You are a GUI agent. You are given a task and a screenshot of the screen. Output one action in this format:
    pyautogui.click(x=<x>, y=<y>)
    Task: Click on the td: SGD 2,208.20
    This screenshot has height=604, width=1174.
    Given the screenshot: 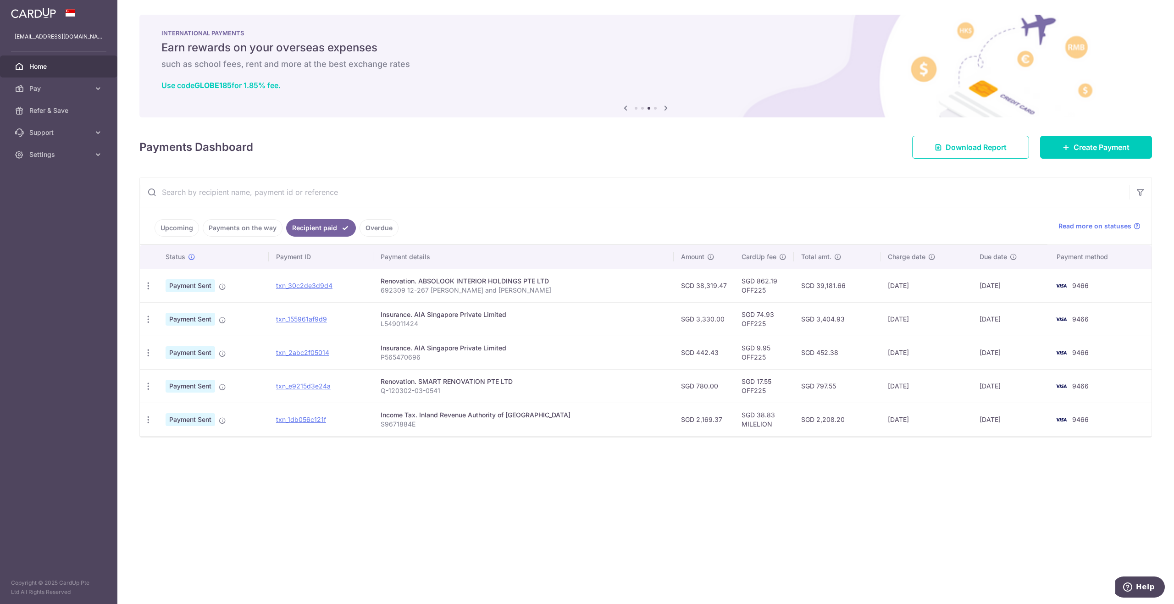 What is the action you would take?
    pyautogui.click(x=837, y=419)
    